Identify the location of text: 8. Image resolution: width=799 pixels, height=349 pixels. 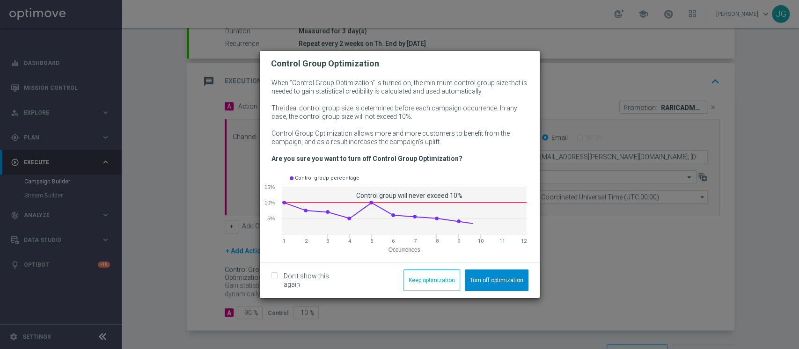
(437, 241).